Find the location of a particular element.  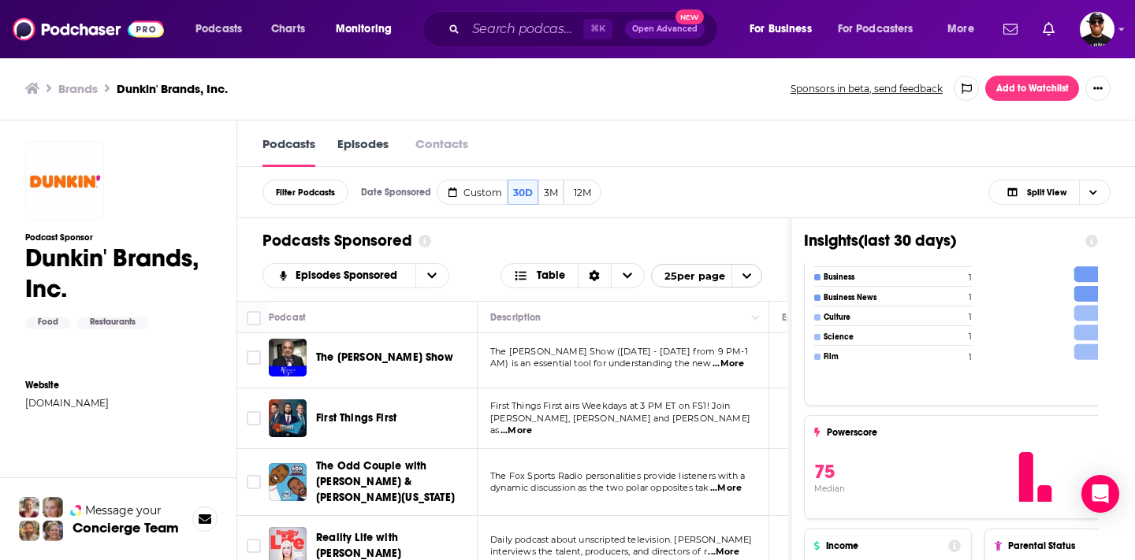

div: Episodes Sponsored is located at coordinates (826, 318).